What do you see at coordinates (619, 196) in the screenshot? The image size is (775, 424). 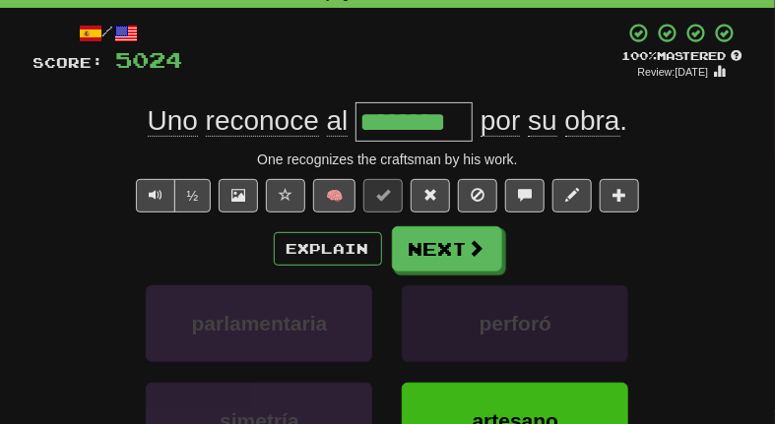 I see `button: Add to collection (alt+a)` at bounding box center [619, 196].